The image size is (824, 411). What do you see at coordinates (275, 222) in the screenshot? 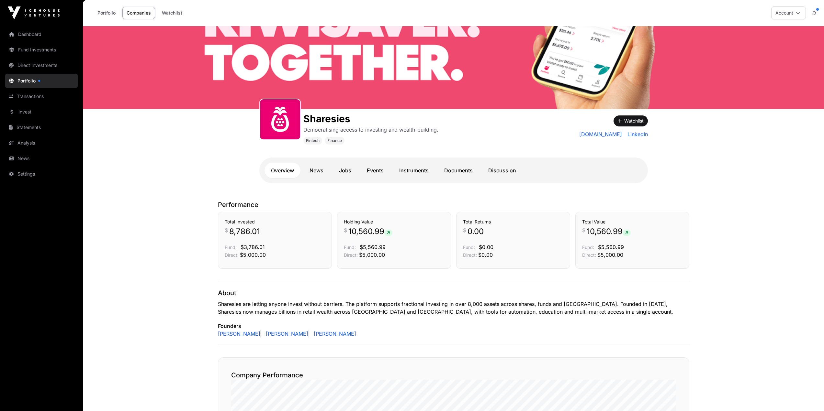
I see `h3: Total Invested` at bounding box center [275, 222].